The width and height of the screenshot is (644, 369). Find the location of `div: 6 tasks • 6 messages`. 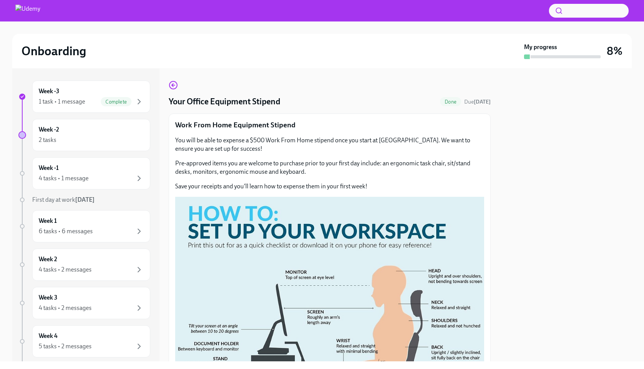

div: 6 tasks • 6 messages is located at coordinates (66, 231).